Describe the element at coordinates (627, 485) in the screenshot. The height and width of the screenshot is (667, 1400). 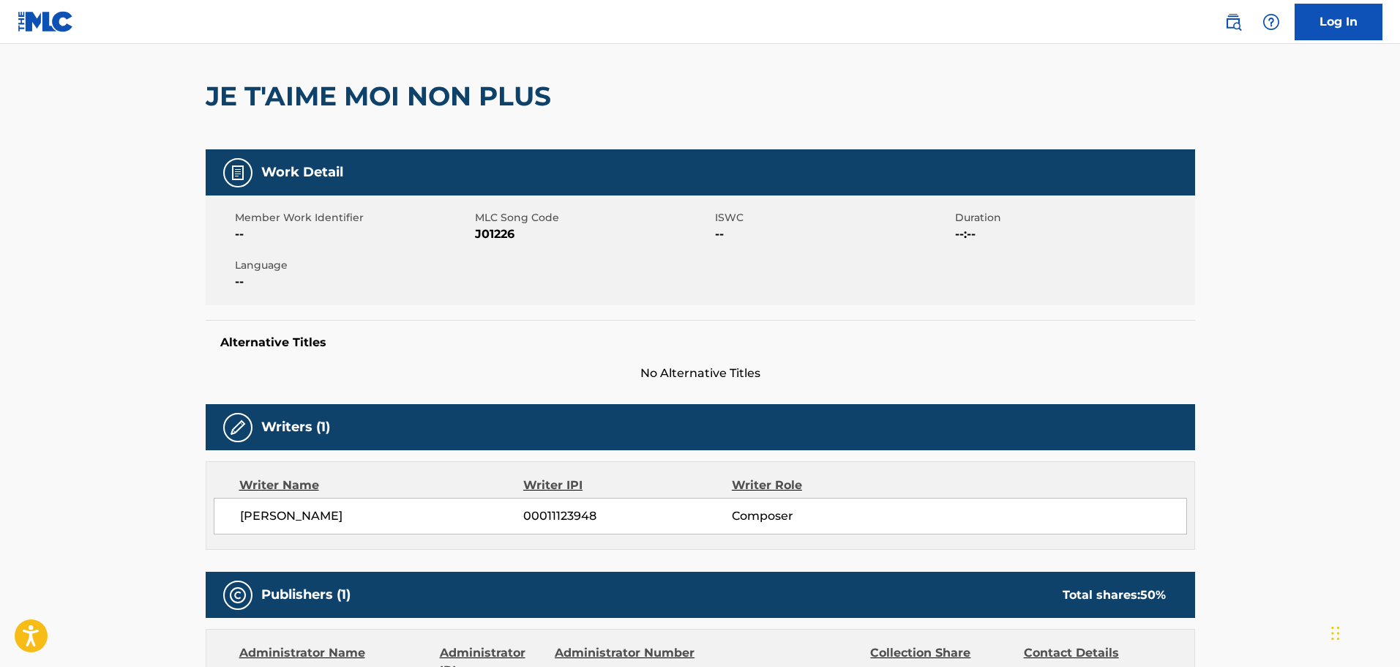
I see `div: Writer IPI` at that location.